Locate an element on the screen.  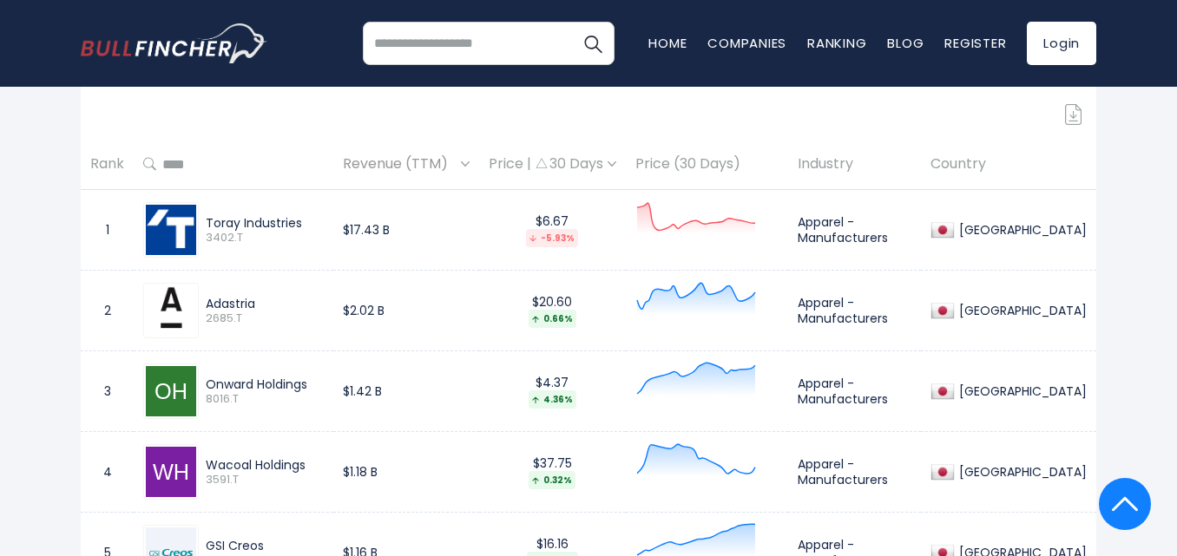
div: Price | 30 Days is located at coordinates (552, 164).